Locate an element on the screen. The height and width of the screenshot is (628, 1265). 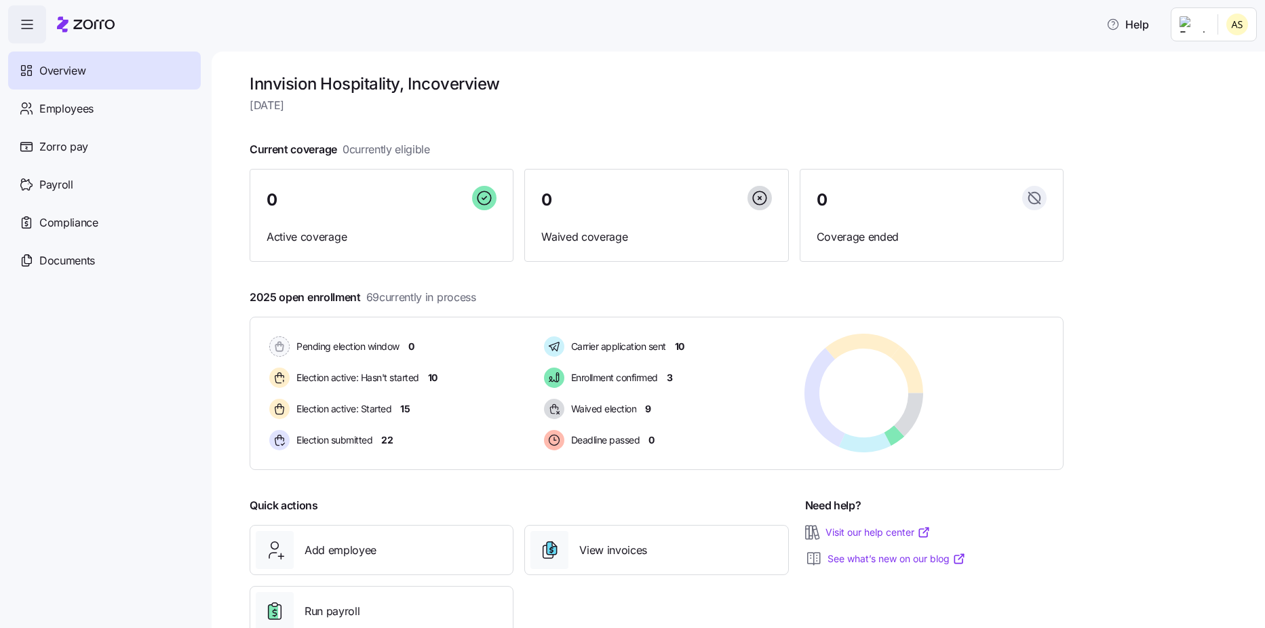
a: Payroll is located at coordinates (104, 184).